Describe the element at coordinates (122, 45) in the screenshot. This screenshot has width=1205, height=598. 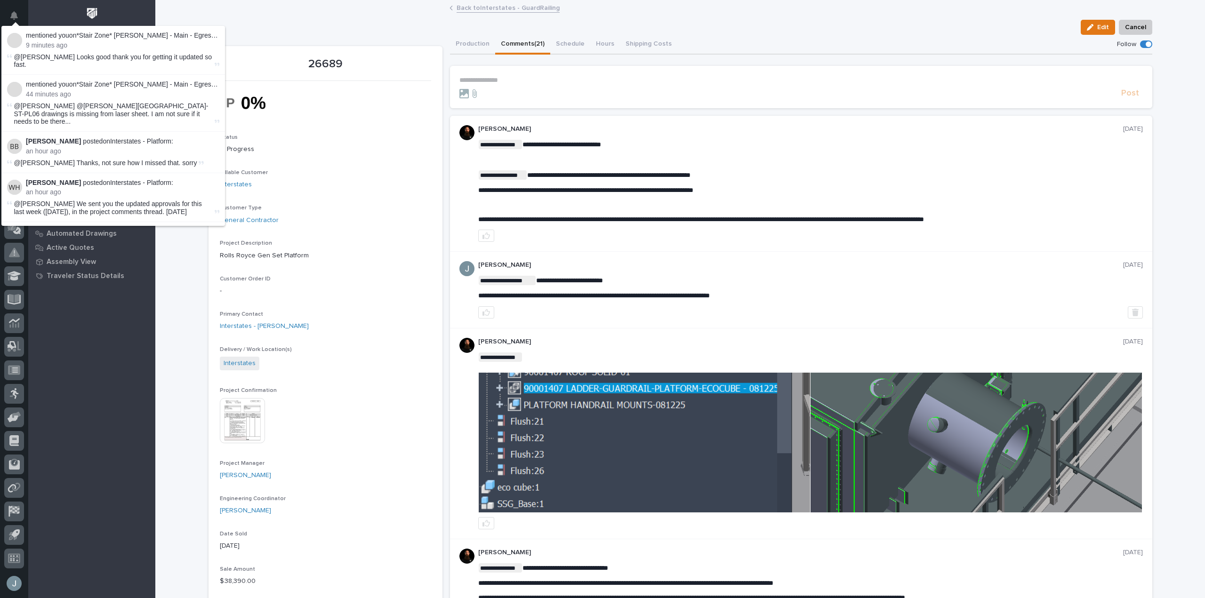
I see `p: 9 minutes ago` at that location.